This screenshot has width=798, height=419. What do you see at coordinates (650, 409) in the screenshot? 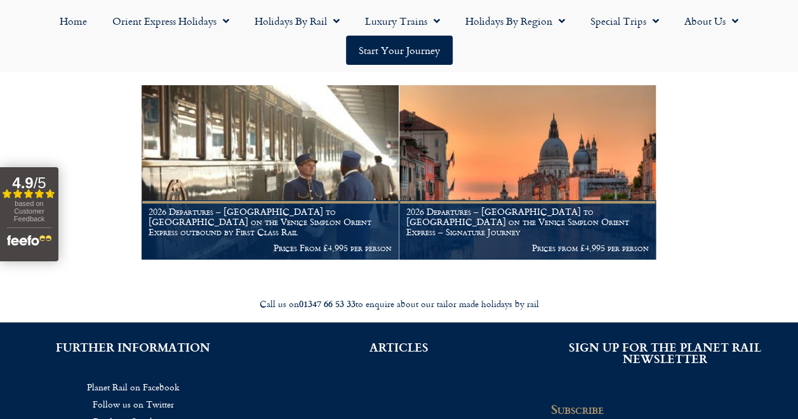
I see `h2: Subscribe` at bounding box center [650, 409].